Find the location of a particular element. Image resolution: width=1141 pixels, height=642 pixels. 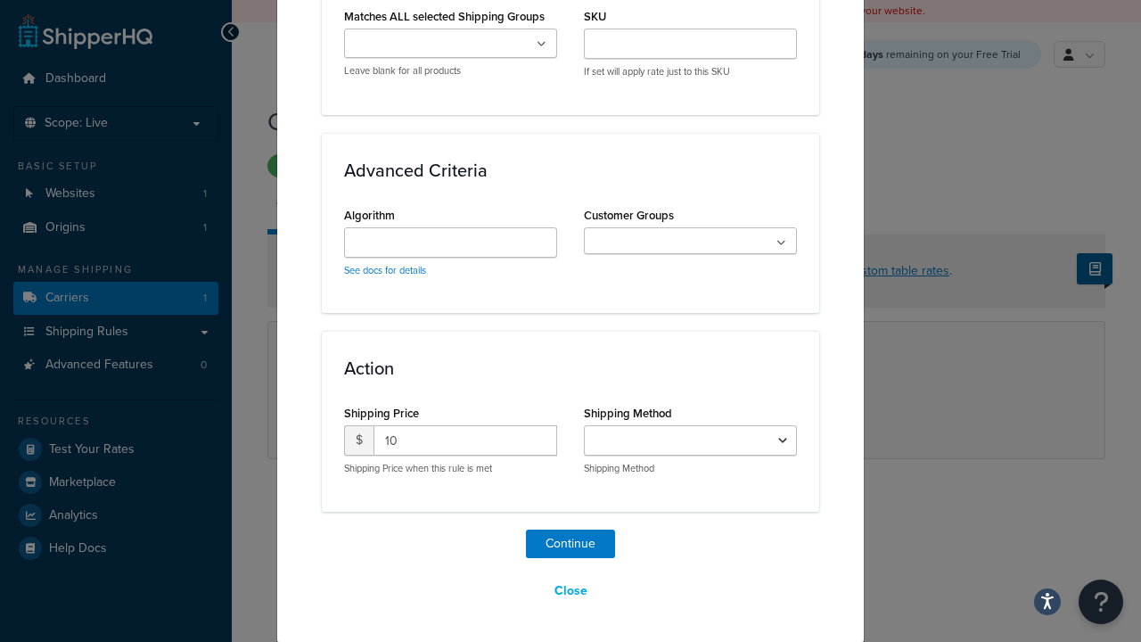

h3: Advanced Criteria is located at coordinates (571, 170).